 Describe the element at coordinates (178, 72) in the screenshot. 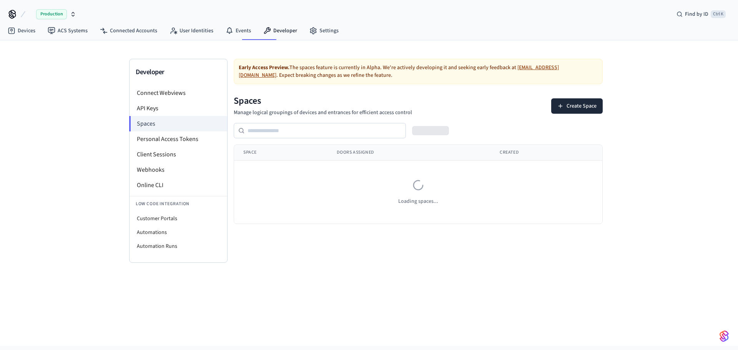

I see `h3: Developer` at that location.